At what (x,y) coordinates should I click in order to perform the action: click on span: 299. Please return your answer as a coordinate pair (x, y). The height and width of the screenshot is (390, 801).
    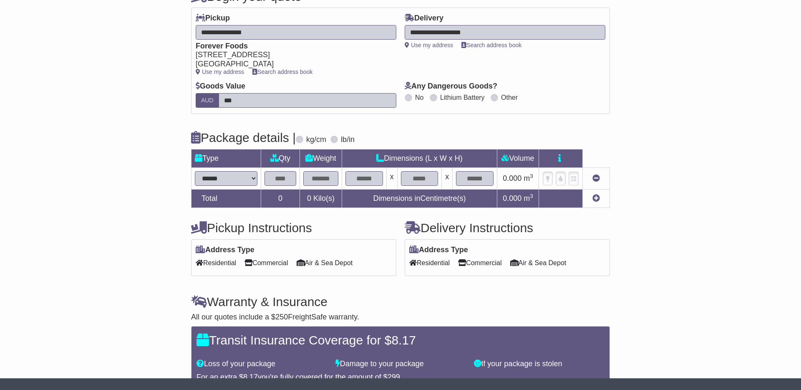
    Looking at the image, I should click on (394, 377).